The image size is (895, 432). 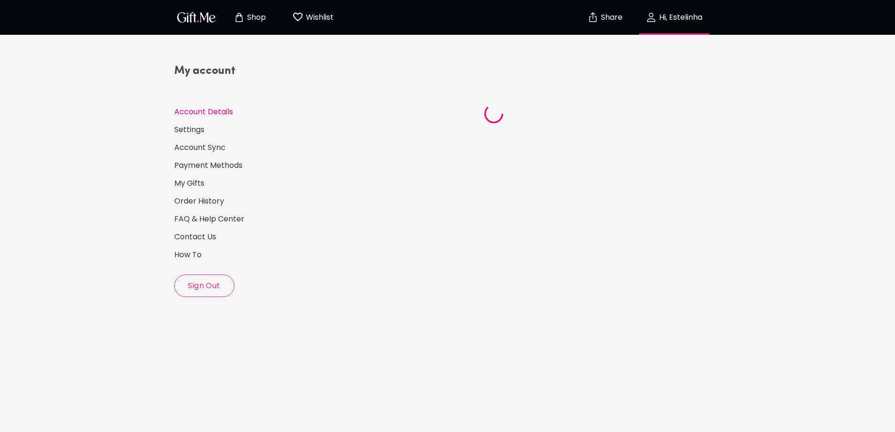 What do you see at coordinates (679, 17) in the screenshot?
I see `p: Hi, Estelinha` at bounding box center [679, 17].